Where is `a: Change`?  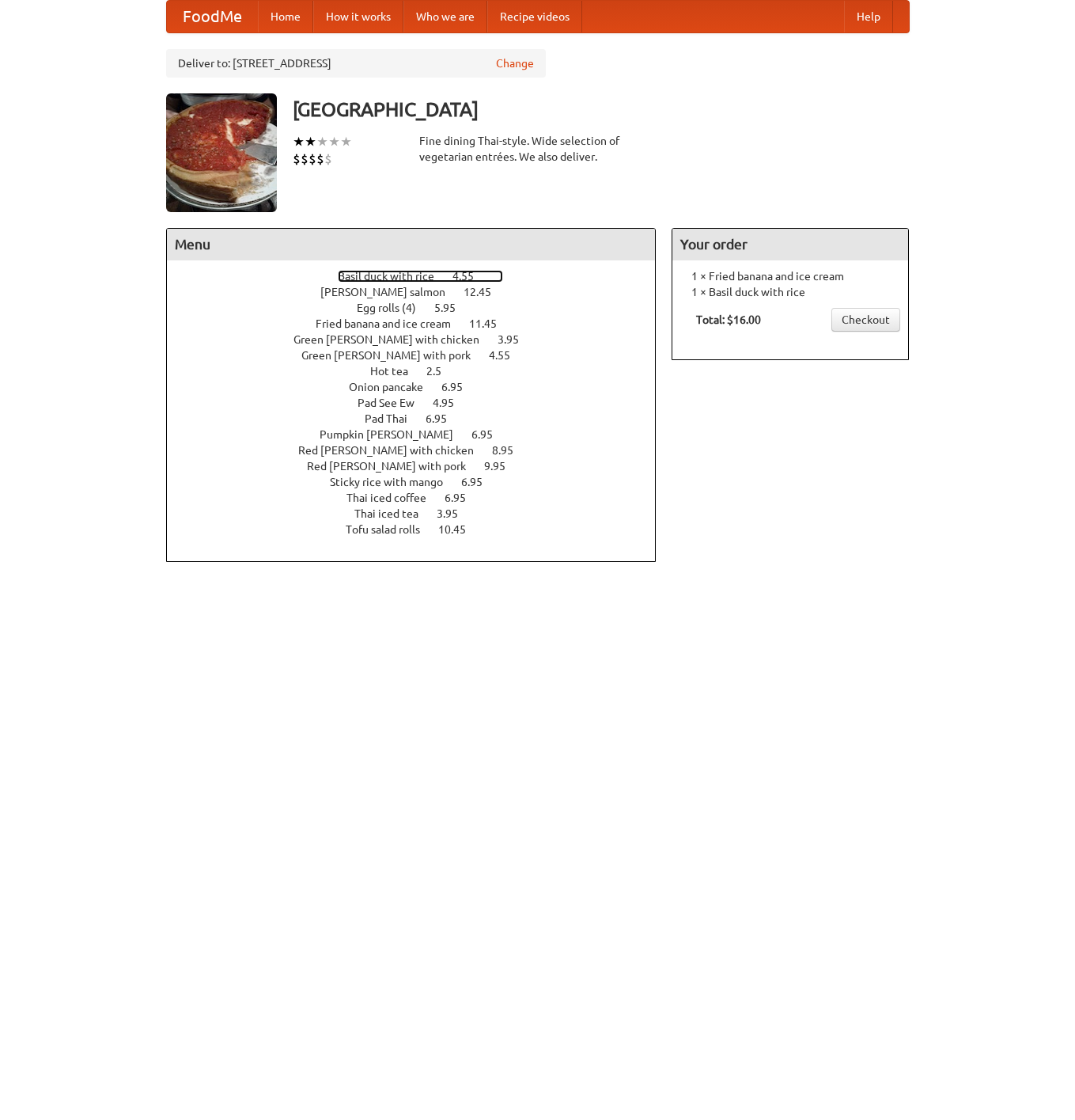
a: Change is located at coordinates (515, 63).